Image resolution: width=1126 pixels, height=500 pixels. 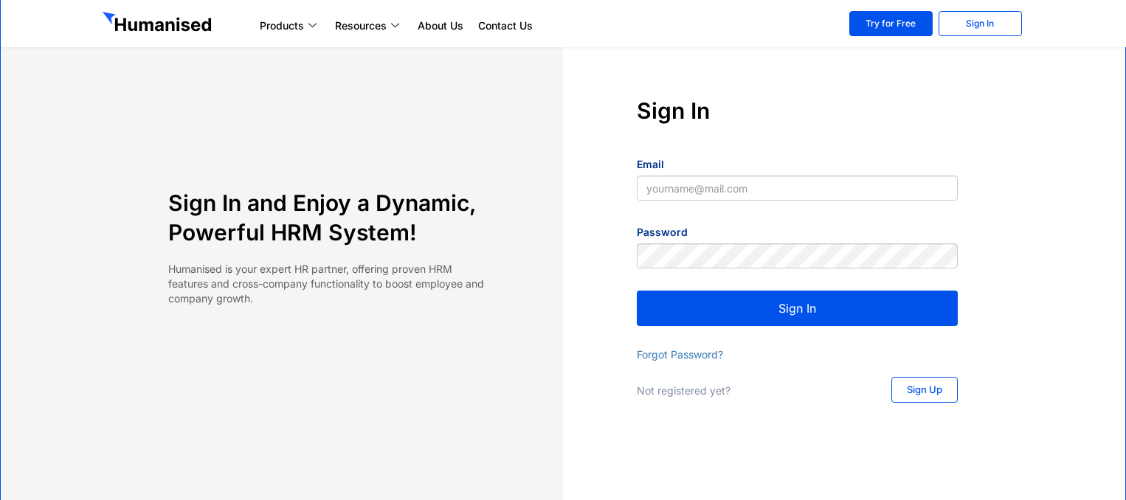 What do you see at coordinates (369, 26) in the screenshot?
I see `a: Resources` at bounding box center [369, 26].